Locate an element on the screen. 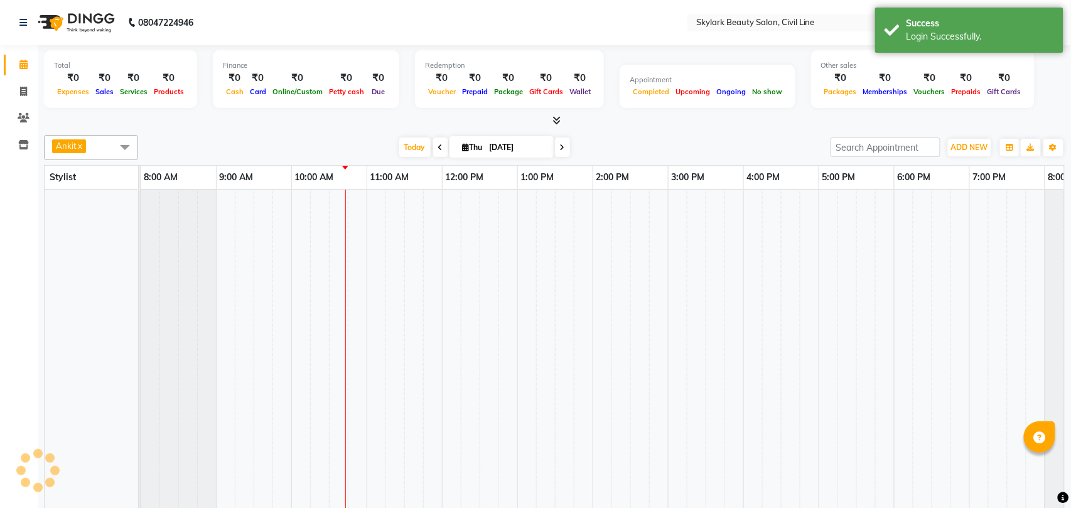 This screenshot has height=508, width=1071. span: No show is located at coordinates (767, 92).